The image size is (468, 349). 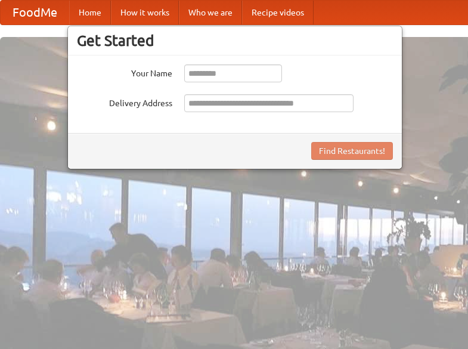 What do you see at coordinates (125, 101) in the screenshot?
I see `label: Delivery Address` at bounding box center [125, 101].